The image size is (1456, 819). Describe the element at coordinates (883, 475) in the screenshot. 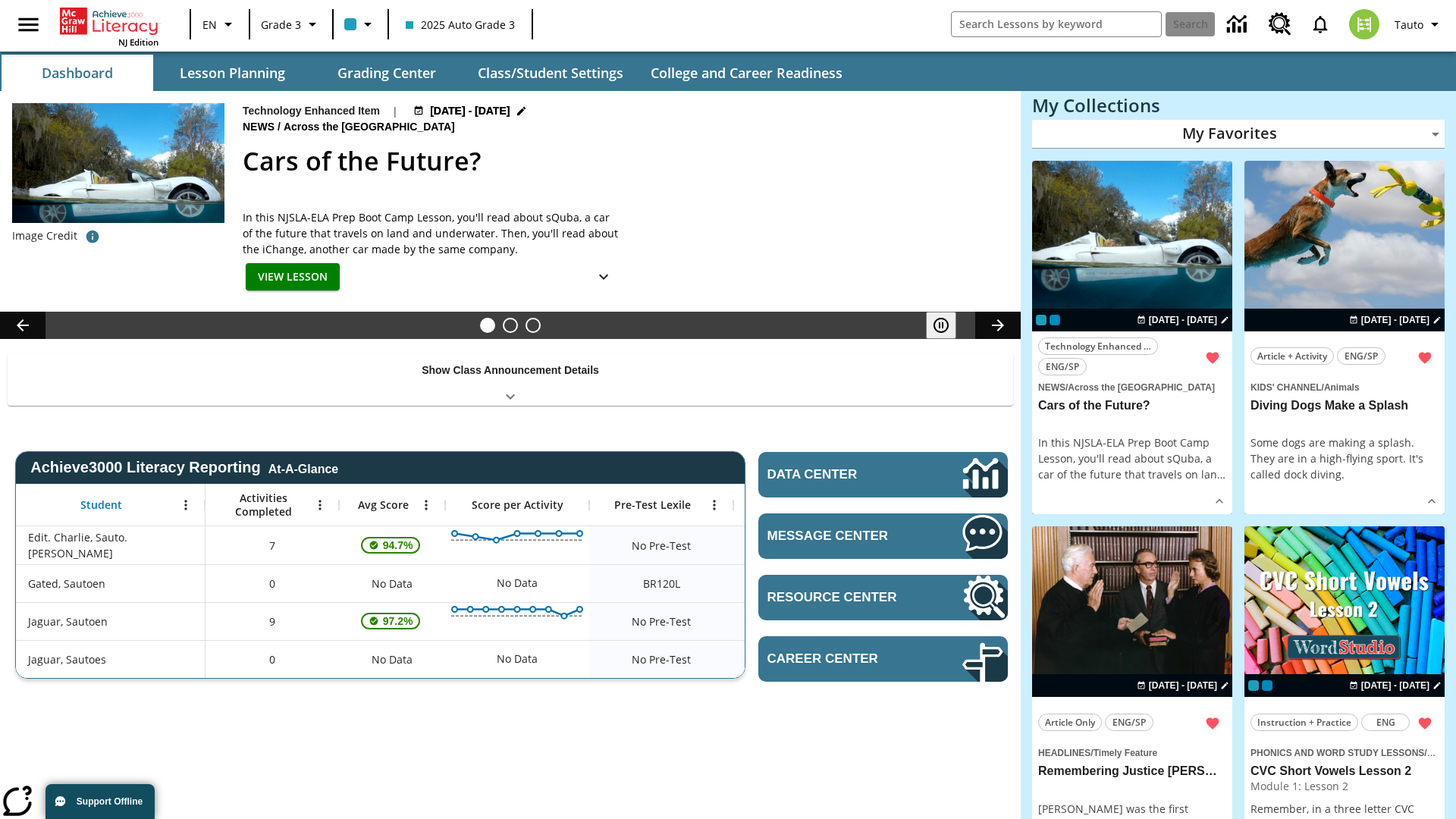

I see `a: Data Center` at that location.